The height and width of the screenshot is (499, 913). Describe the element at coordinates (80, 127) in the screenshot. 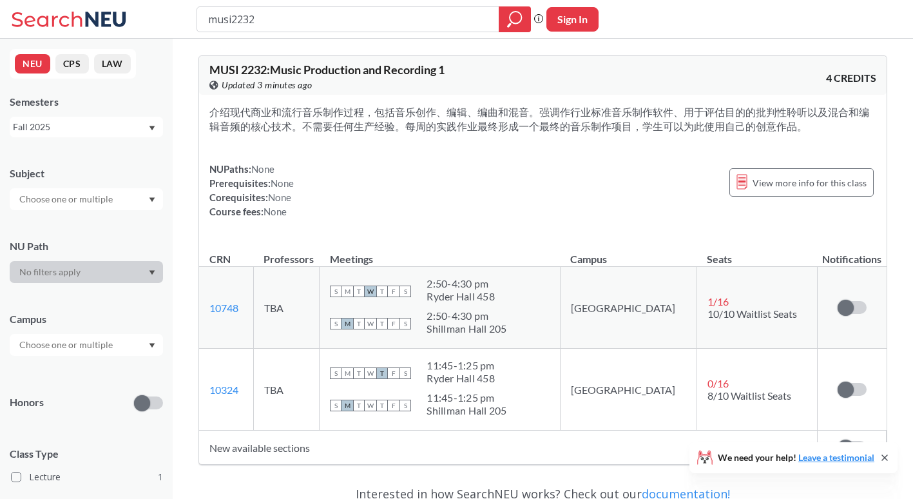

I see `div: Fall 2025` at that location.